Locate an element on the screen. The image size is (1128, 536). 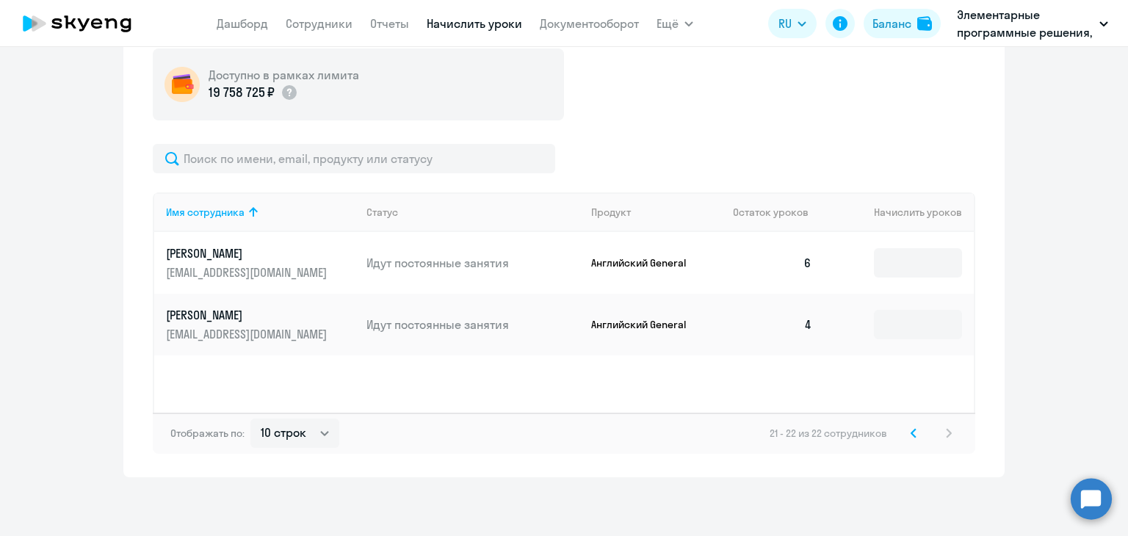
td: 4 is located at coordinates (773, 325).